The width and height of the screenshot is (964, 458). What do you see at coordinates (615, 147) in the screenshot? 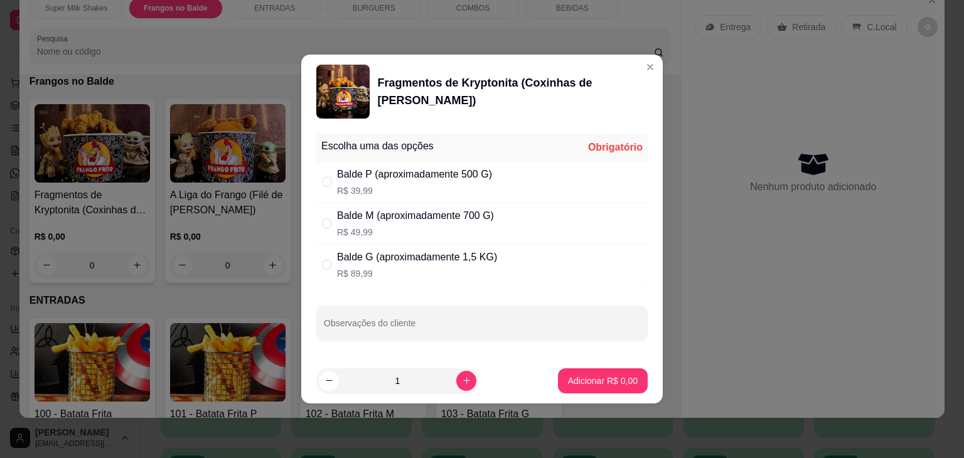
I see `div: Obrigatório` at bounding box center [615, 147].